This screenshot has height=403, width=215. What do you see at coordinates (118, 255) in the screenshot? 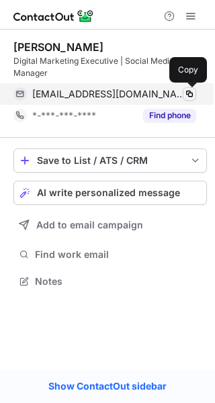
I see `span: Find work email` at bounding box center [118, 255].